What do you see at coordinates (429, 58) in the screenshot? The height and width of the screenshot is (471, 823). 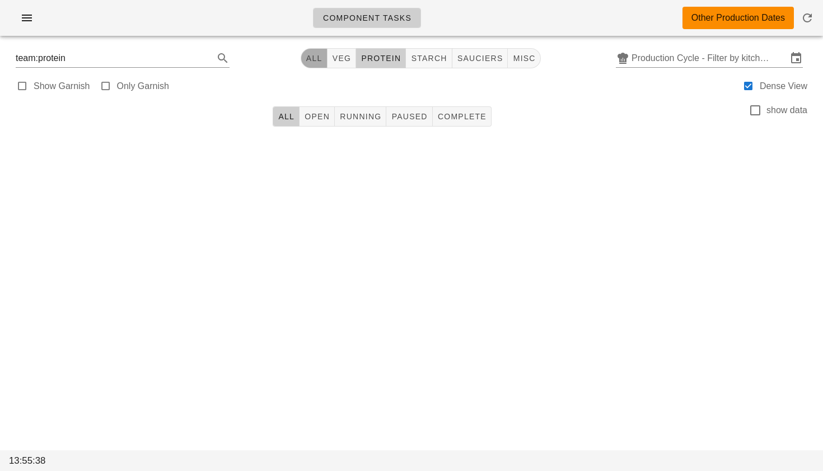 I see `button: starch` at bounding box center [429, 58].